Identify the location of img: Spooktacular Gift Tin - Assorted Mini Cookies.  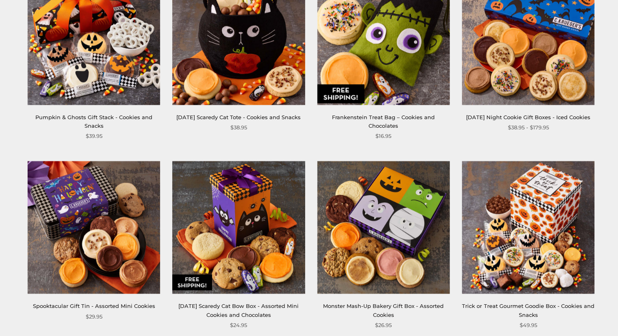
(94, 227).